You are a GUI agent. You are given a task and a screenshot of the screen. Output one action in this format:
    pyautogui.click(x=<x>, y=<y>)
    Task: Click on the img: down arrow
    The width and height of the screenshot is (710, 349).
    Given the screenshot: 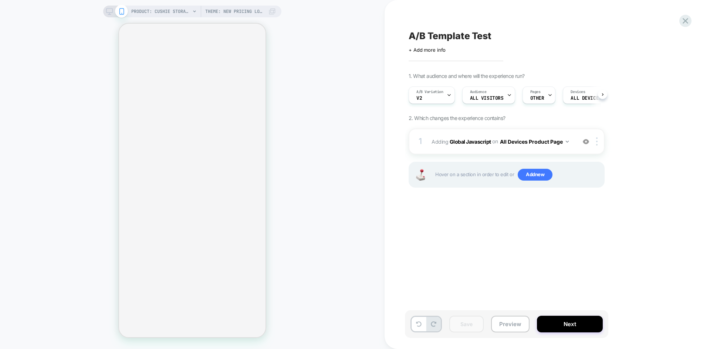 What is the action you would take?
    pyautogui.click(x=567, y=142)
    